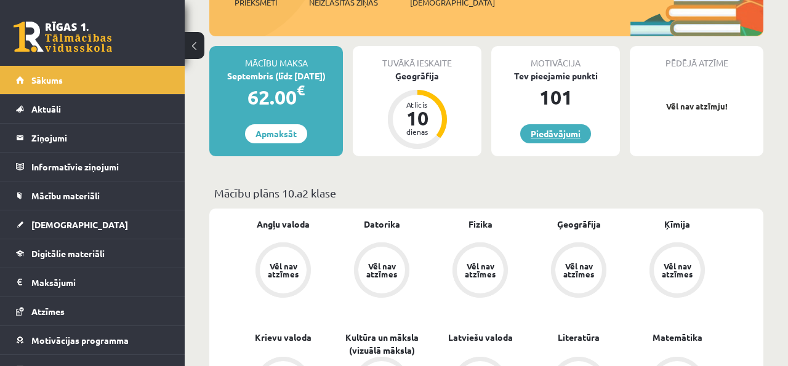 The height and width of the screenshot is (366, 788). What do you see at coordinates (283, 337) in the screenshot?
I see `a: Krievu valoda` at bounding box center [283, 337].